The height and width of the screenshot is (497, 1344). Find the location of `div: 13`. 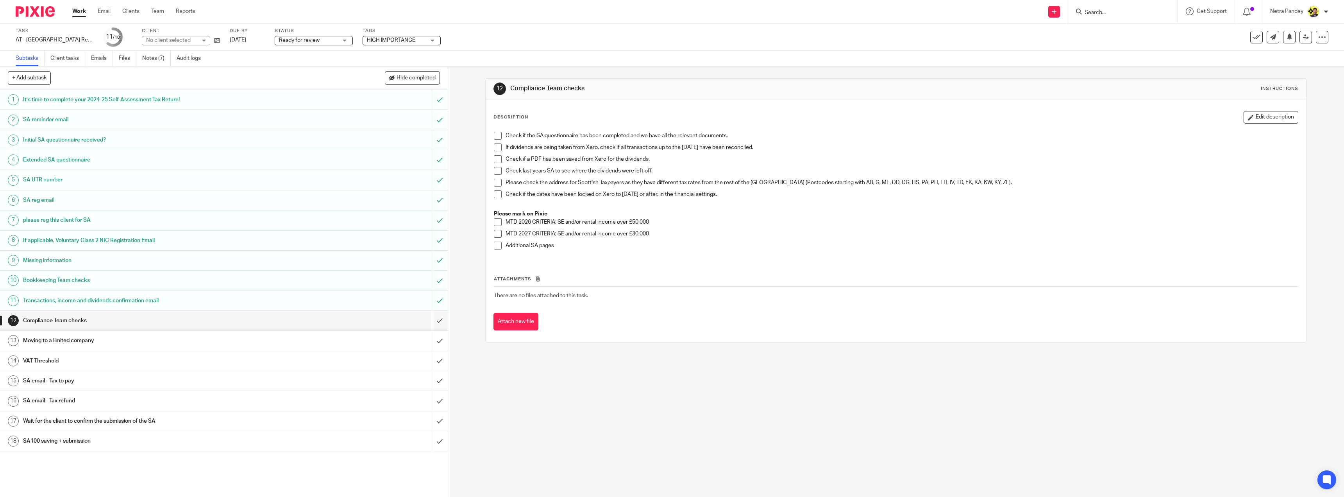

div: 13 is located at coordinates (13, 340).